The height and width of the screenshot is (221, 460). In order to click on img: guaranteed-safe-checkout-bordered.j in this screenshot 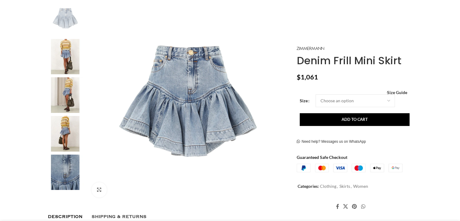, I will do `click(349, 169)`.